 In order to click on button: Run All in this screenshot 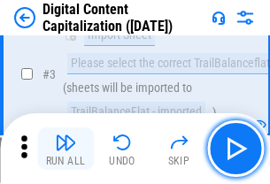, I will do `click(65, 149)`.